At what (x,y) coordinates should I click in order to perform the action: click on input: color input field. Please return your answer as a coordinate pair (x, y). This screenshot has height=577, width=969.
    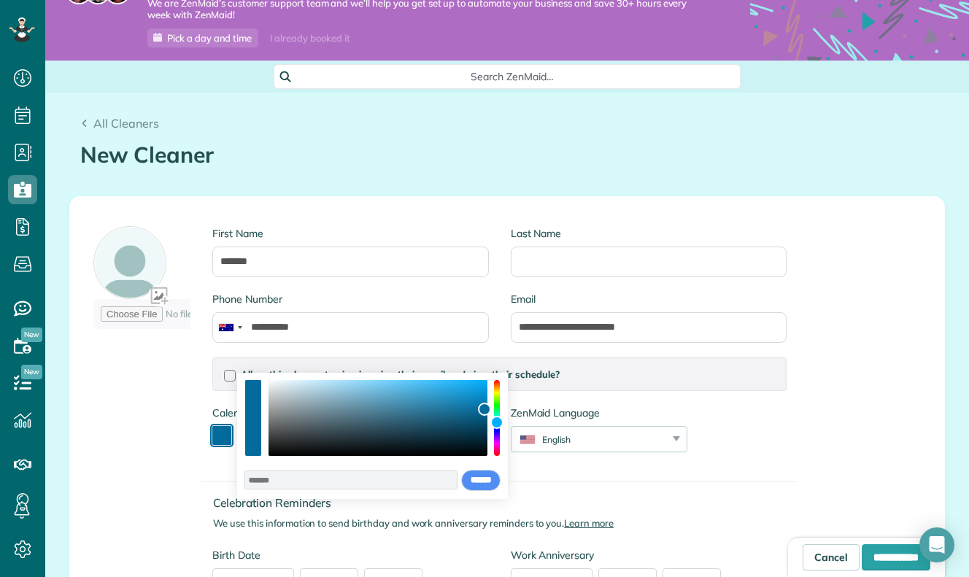
    Looking at the image, I should click on (351, 480).